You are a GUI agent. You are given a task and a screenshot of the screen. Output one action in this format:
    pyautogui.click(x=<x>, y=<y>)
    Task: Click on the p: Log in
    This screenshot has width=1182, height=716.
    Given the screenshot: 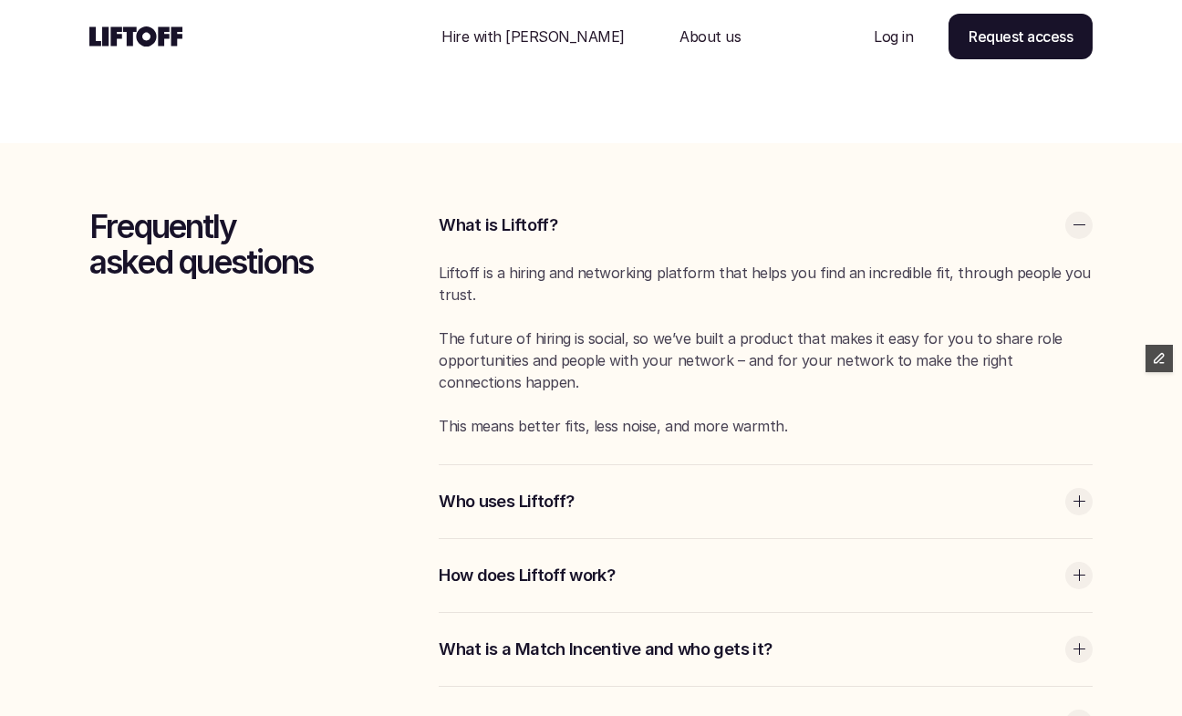 What is the action you would take?
    pyautogui.click(x=893, y=36)
    